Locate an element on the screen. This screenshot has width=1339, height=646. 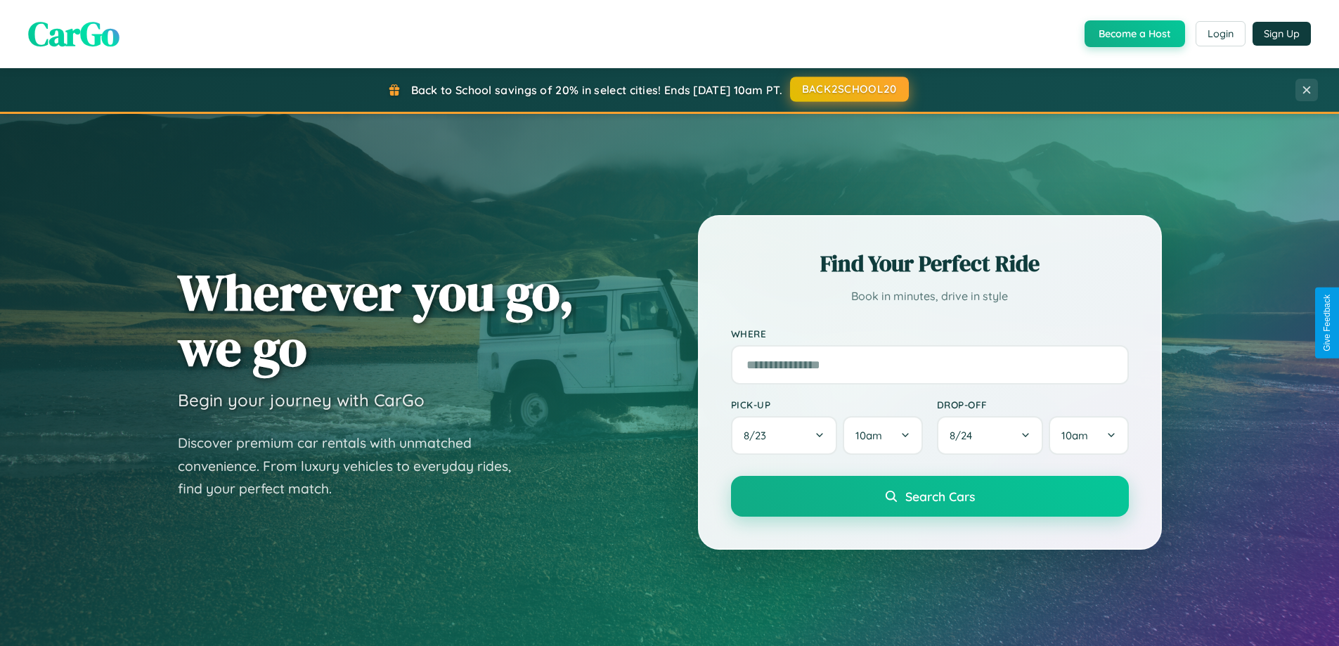
p: Discover premium car rentals with unmatched convenience. From luxury vehicles to everyday rides, ... is located at coordinates (354, 466).